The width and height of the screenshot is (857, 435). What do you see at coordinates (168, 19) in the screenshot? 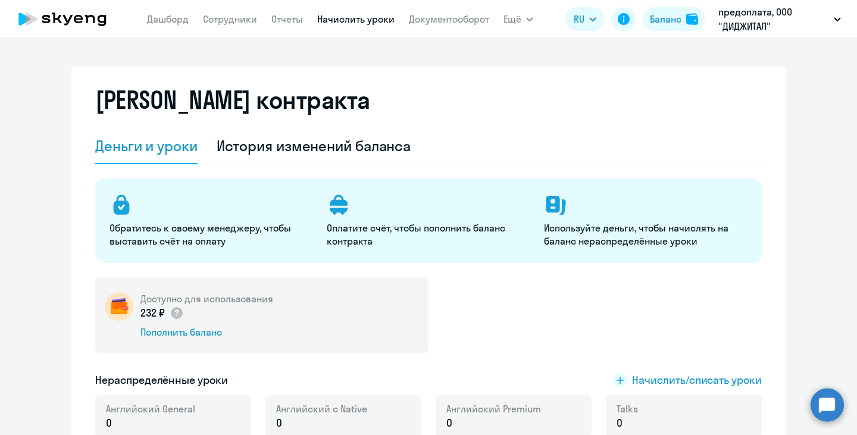
I see `a: Дашборд` at bounding box center [168, 19].